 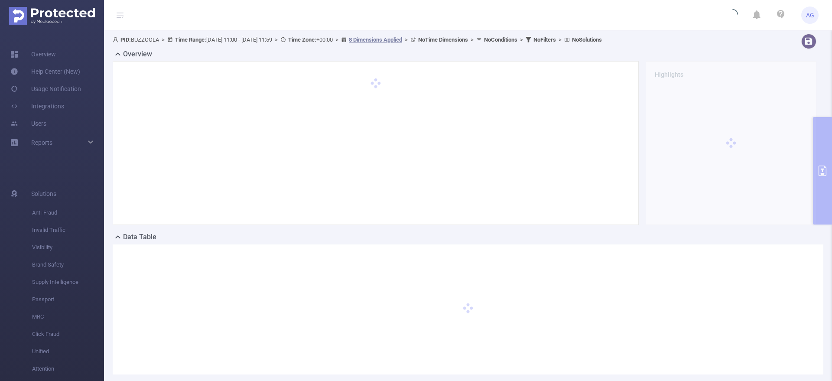 What do you see at coordinates (68, 230) in the screenshot?
I see `span: Invalid Traffic` at bounding box center [68, 230].